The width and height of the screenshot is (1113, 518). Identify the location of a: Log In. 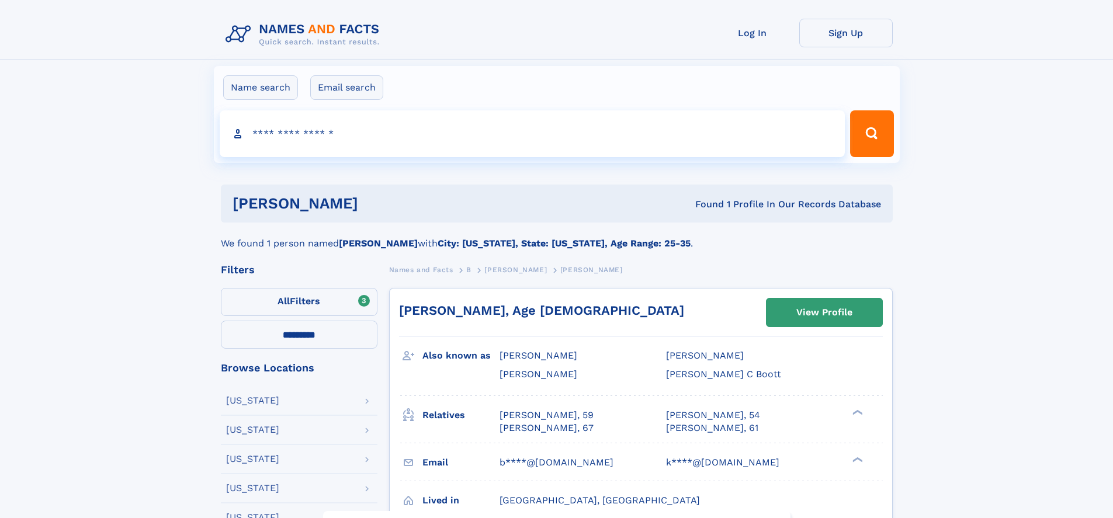
(753, 33).